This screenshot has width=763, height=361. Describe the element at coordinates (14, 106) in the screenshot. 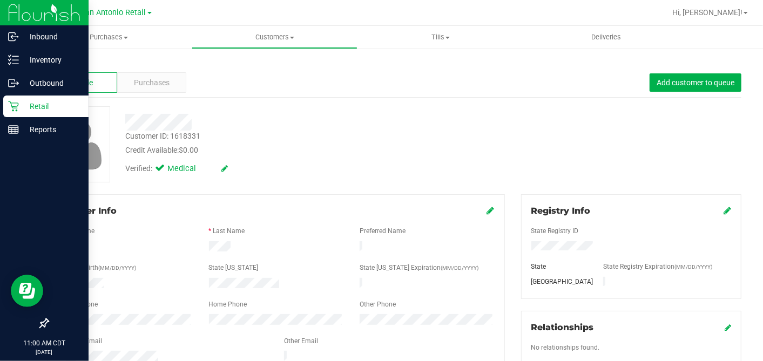

I see `inline-svg: Retail` at that location.